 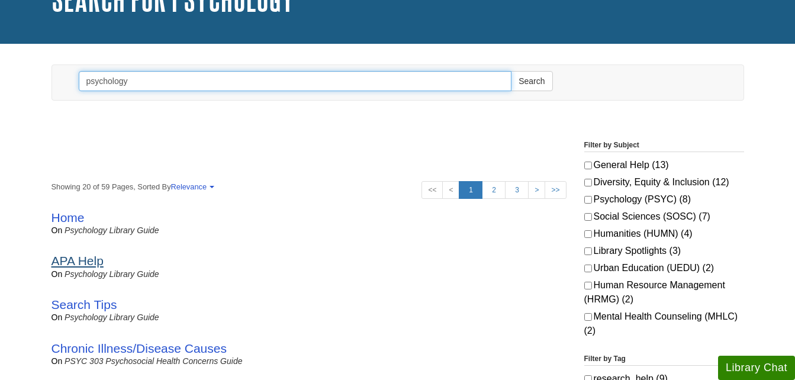 What do you see at coordinates (664, 268) in the screenshot?
I see `label: Urban Education (UEDU) (2)` at bounding box center [664, 268].